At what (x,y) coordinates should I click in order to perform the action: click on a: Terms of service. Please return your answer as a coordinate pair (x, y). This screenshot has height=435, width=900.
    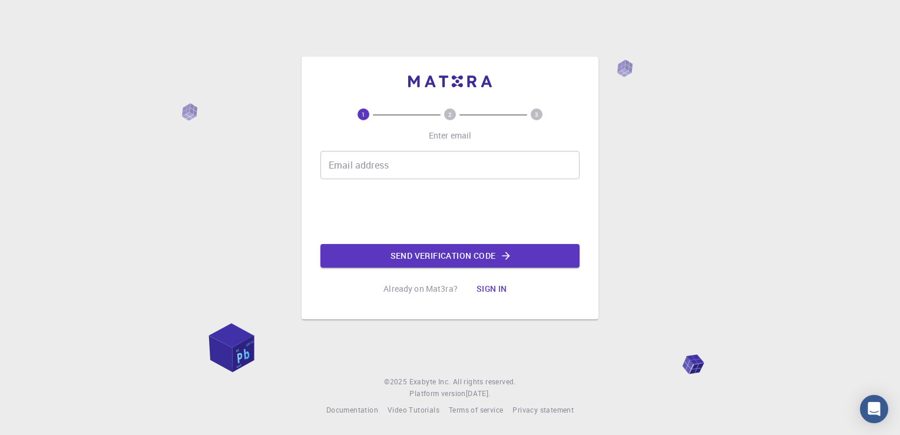
    Looking at the image, I should click on (476, 410).